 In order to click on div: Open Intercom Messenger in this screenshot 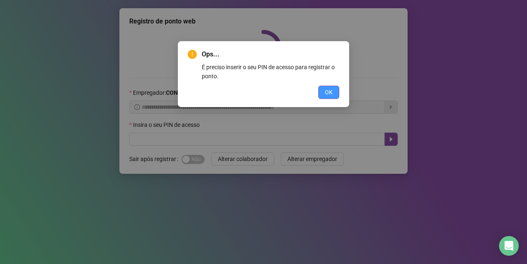, I will do `click(509, 246)`.